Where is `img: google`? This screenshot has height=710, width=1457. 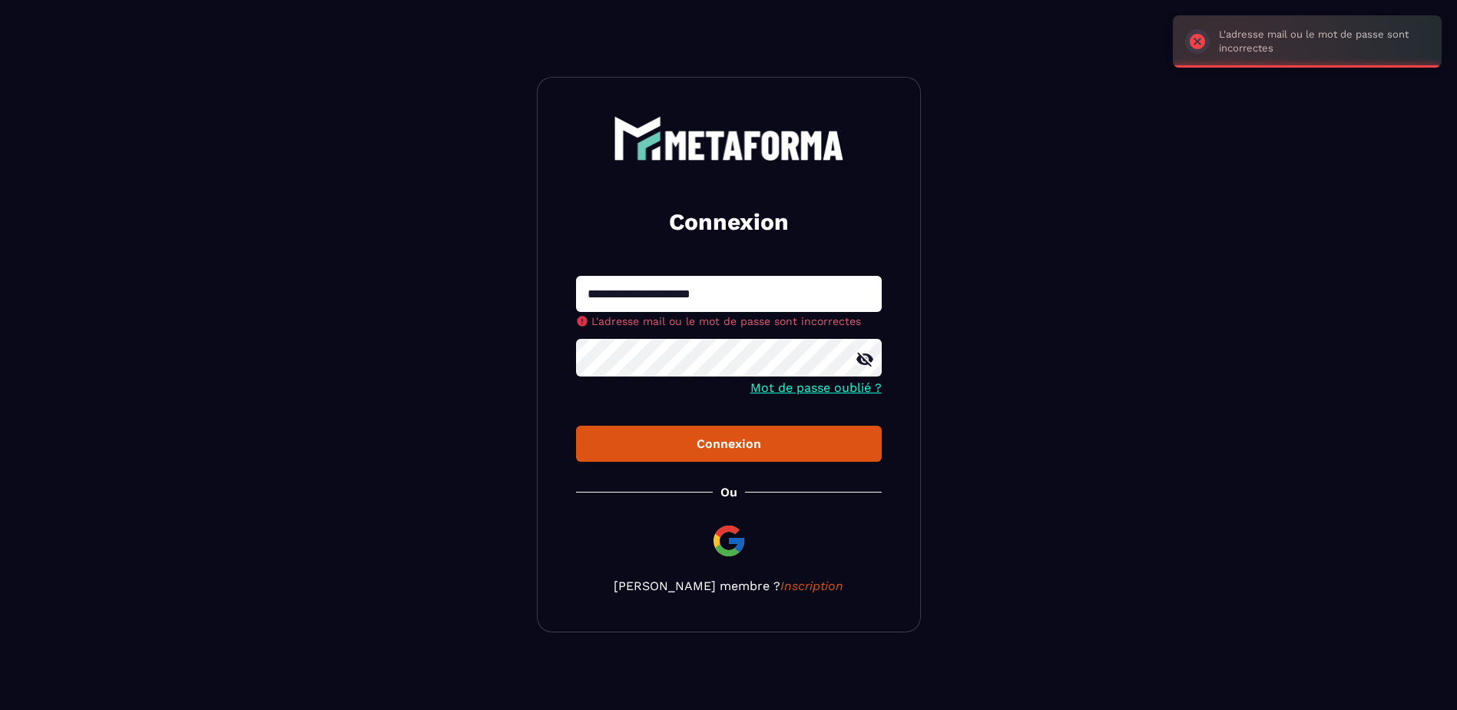
img: google is located at coordinates (729, 541).